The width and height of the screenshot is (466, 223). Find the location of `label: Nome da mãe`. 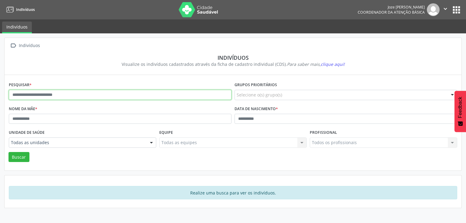

label: Nome da mãe is located at coordinates (23, 109).